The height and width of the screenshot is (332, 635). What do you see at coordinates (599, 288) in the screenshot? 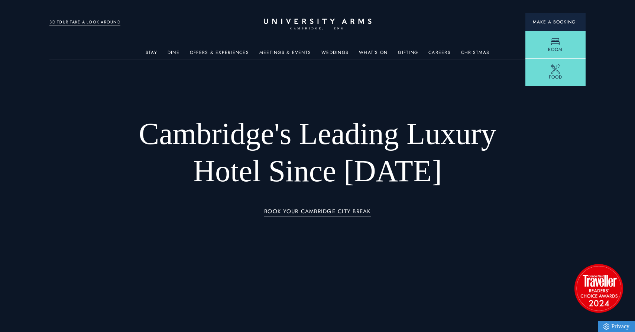
I see `img: image-2524eff8f0c5d55edbf694693304c4387916dea5-1501x1501-png` at bounding box center [599, 288].